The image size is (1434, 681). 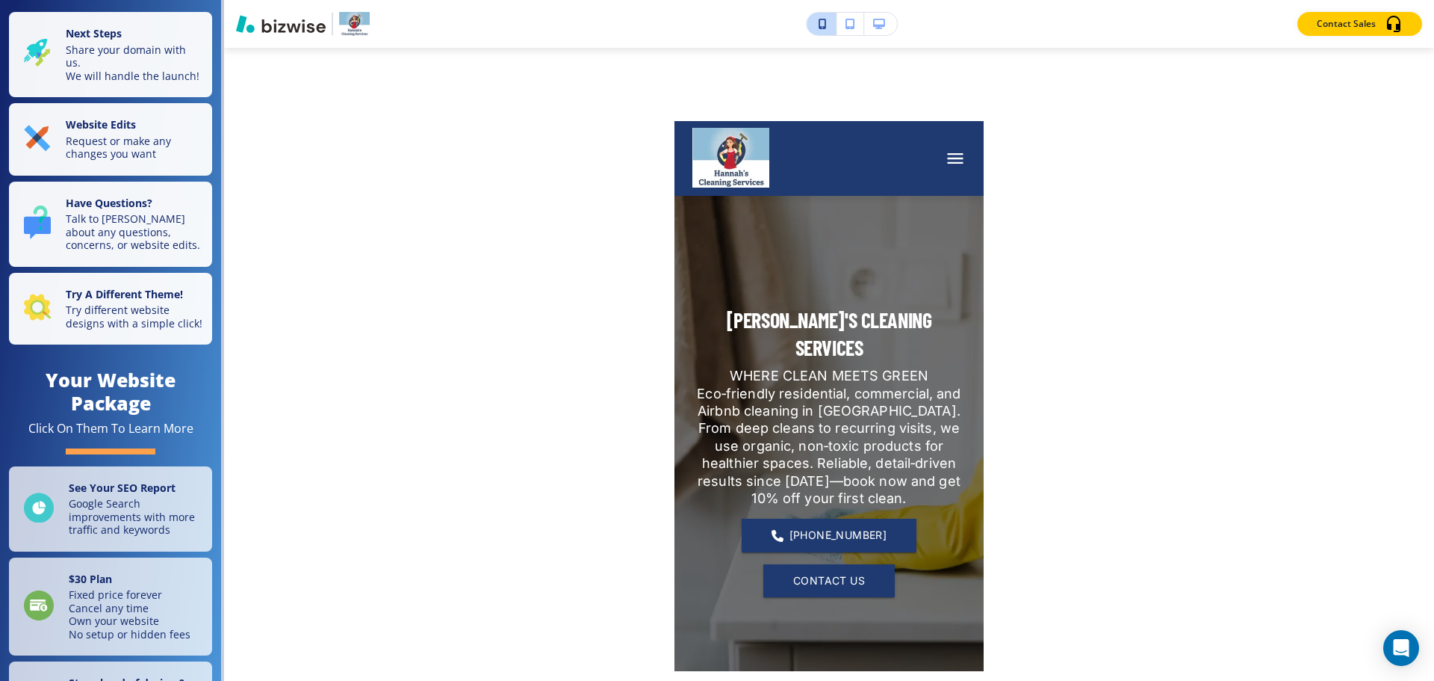 What do you see at coordinates (111, 309) in the screenshot?
I see `button: Try A Different Theme!Try different website designs with a simple click!` at bounding box center [111, 309].